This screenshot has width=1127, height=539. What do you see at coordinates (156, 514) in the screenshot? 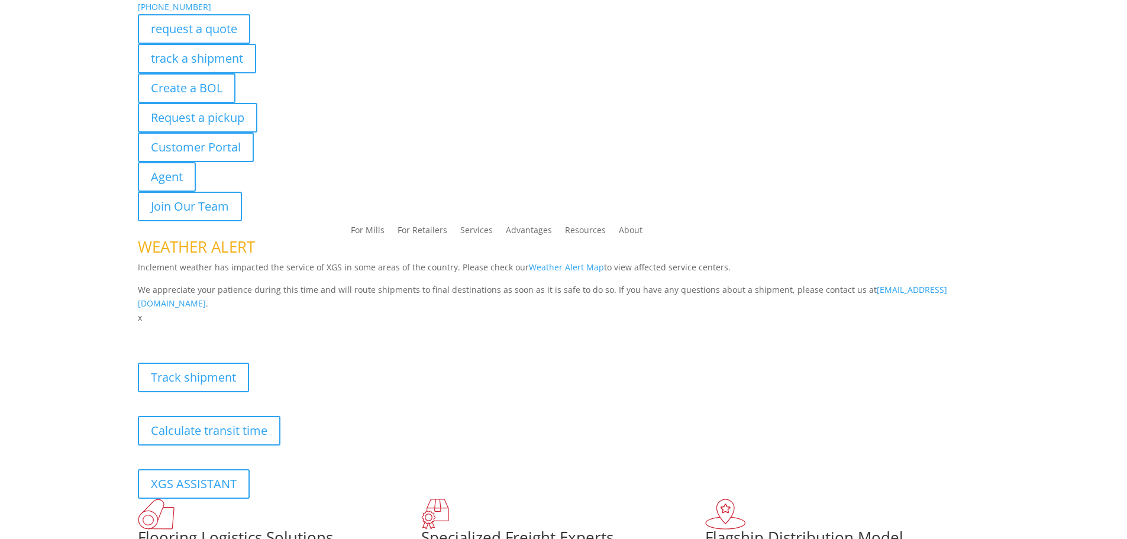
I see `img: xgs-icon-total-supply-chain-intelligence-red` at bounding box center [156, 514].